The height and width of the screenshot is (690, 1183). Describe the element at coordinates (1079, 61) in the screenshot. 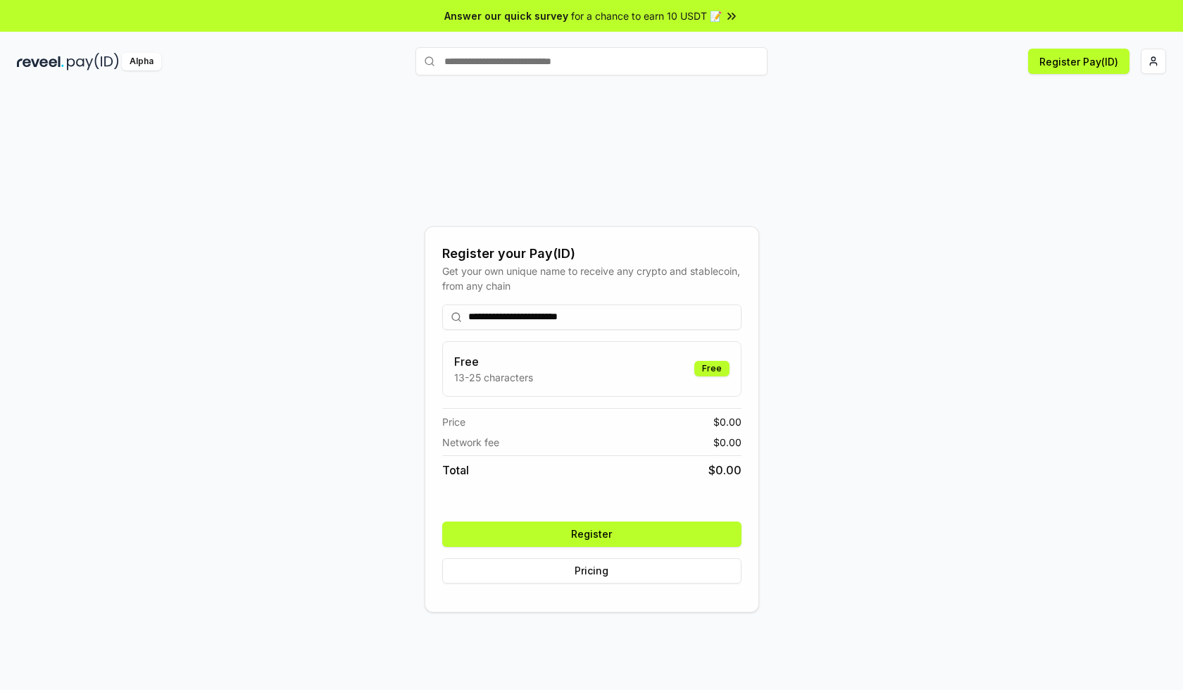

I see `button: Register Pay(ID)` at that location.